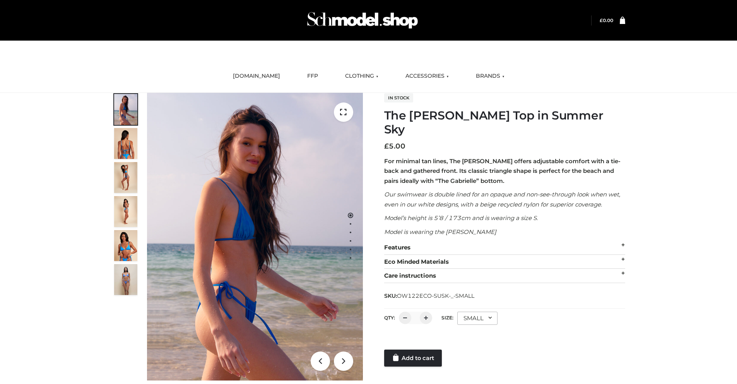 The height and width of the screenshot is (384, 737). What do you see at coordinates (436, 296) in the screenshot?
I see `span: OW122ECO-SUSK-_-SMALL` at bounding box center [436, 296].